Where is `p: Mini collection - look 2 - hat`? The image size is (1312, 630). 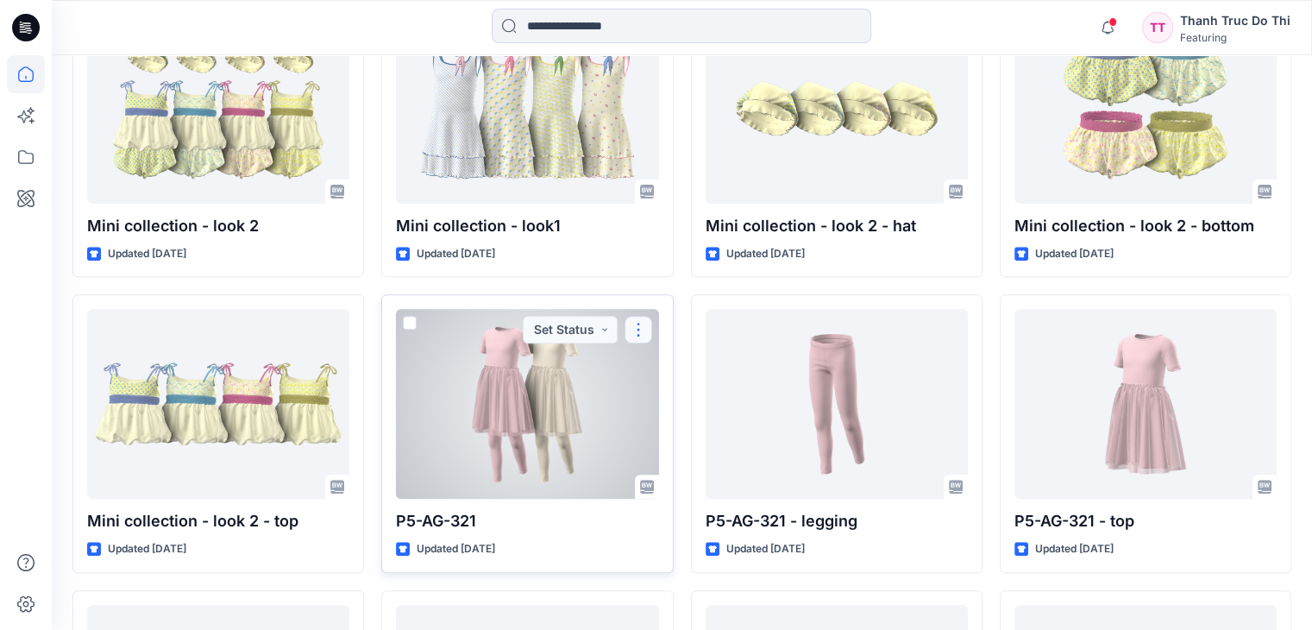
p: Mini collection - look 2 - hat is located at coordinates (837, 226).